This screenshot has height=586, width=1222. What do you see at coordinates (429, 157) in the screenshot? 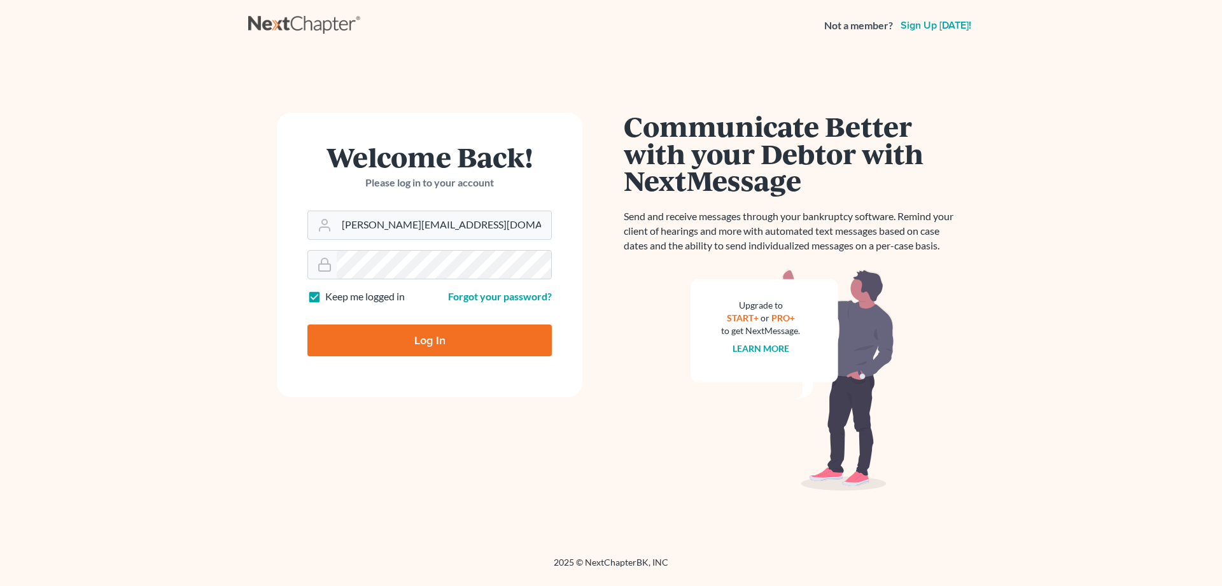
I see `h1: Welcome Back!` at bounding box center [429, 157].